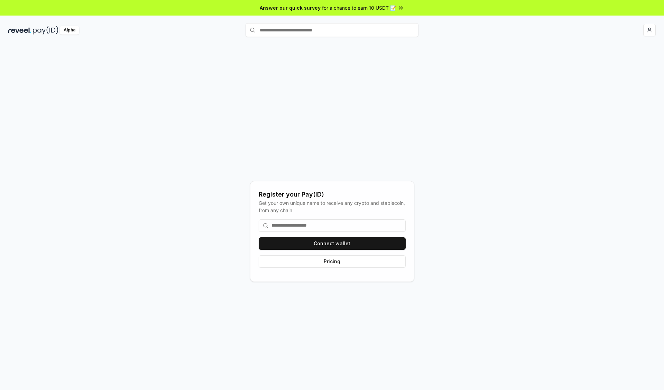  What do you see at coordinates (332, 195) in the screenshot?
I see `div: Register your Pay(ID)` at bounding box center [332, 195].